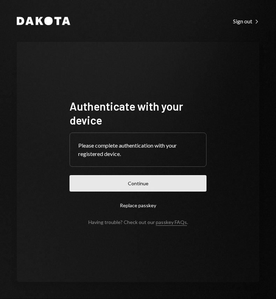  What do you see at coordinates (246, 21) in the screenshot?
I see `div: Sign out` at bounding box center [246, 21].